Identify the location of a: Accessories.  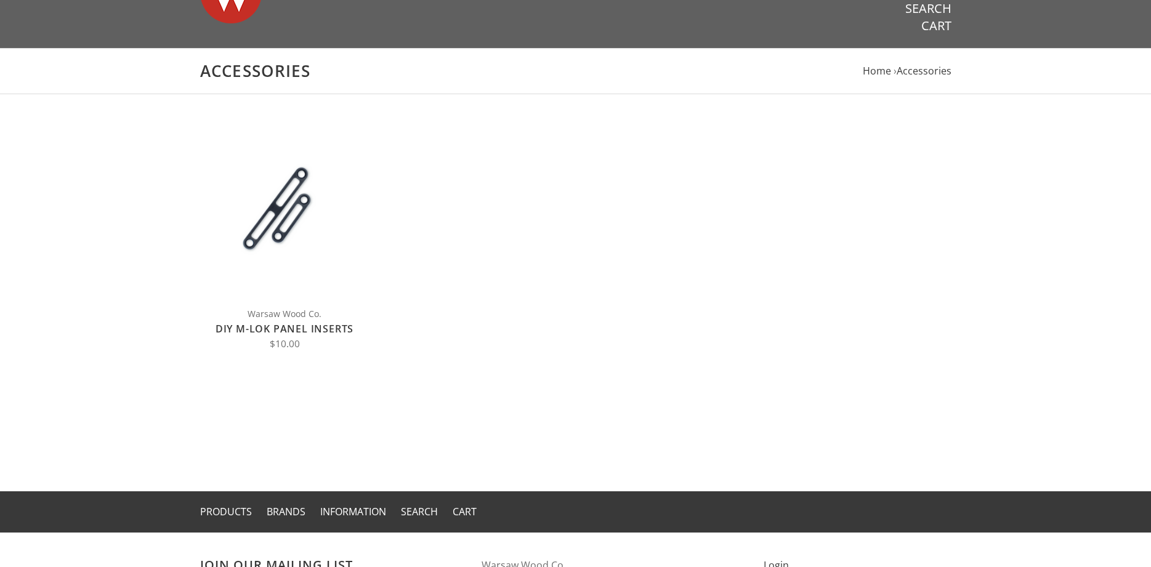
(924, 71).